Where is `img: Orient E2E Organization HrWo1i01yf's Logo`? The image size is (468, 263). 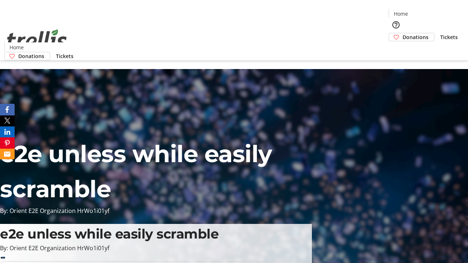
img: Orient E2E Organization HrWo1i01yf's Logo is located at coordinates (37, 39).